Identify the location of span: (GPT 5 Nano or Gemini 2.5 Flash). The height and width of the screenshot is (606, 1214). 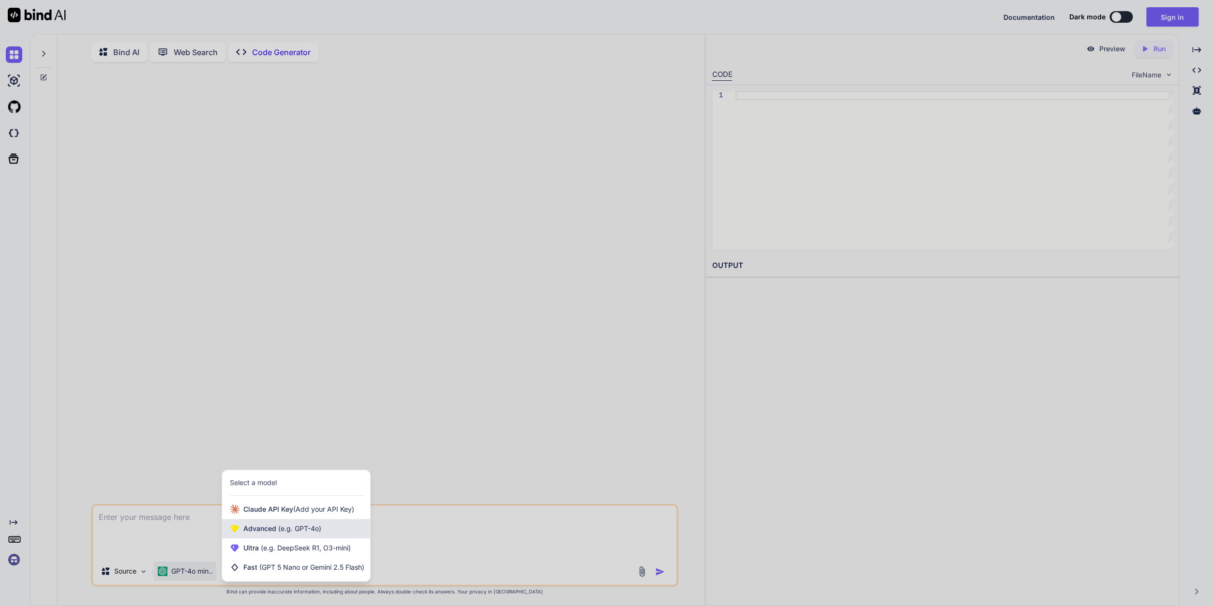
(312, 567).